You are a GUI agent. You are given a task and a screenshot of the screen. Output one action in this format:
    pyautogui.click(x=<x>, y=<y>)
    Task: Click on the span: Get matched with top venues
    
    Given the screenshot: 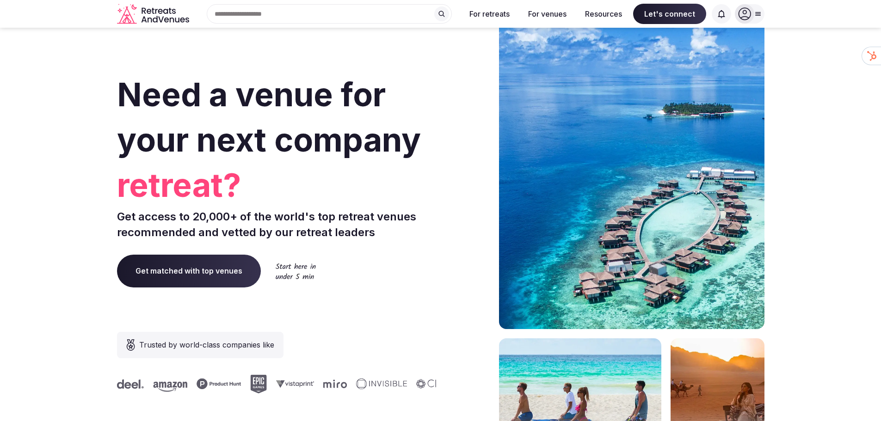 What is the action you would take?
    pyautogui.click(x=189, y=271)
    